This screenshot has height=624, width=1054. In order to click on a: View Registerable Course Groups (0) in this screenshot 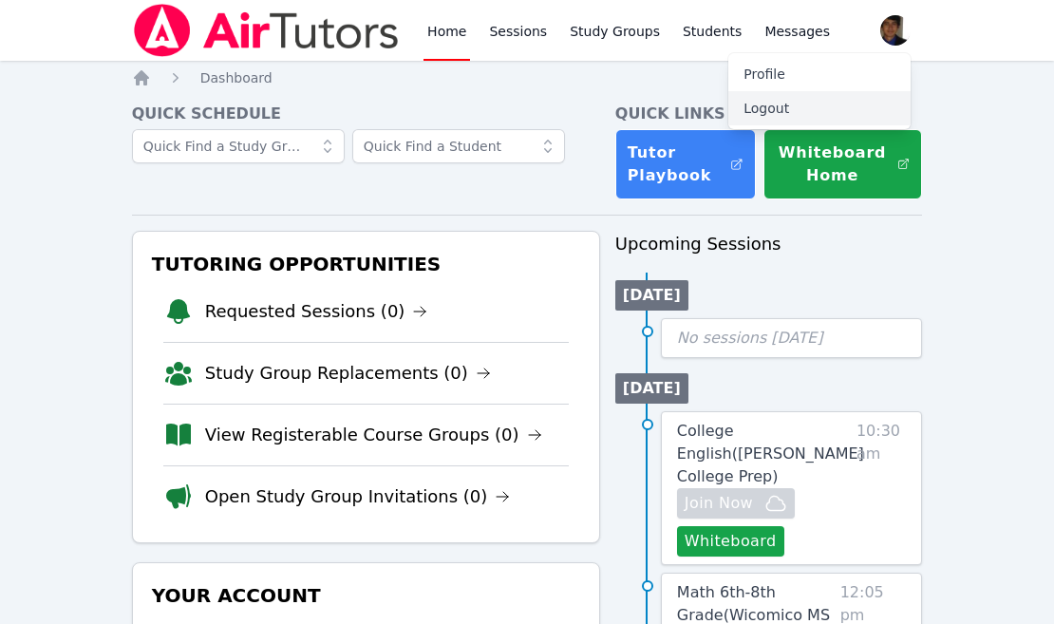, I will do `click(373, 435)`.